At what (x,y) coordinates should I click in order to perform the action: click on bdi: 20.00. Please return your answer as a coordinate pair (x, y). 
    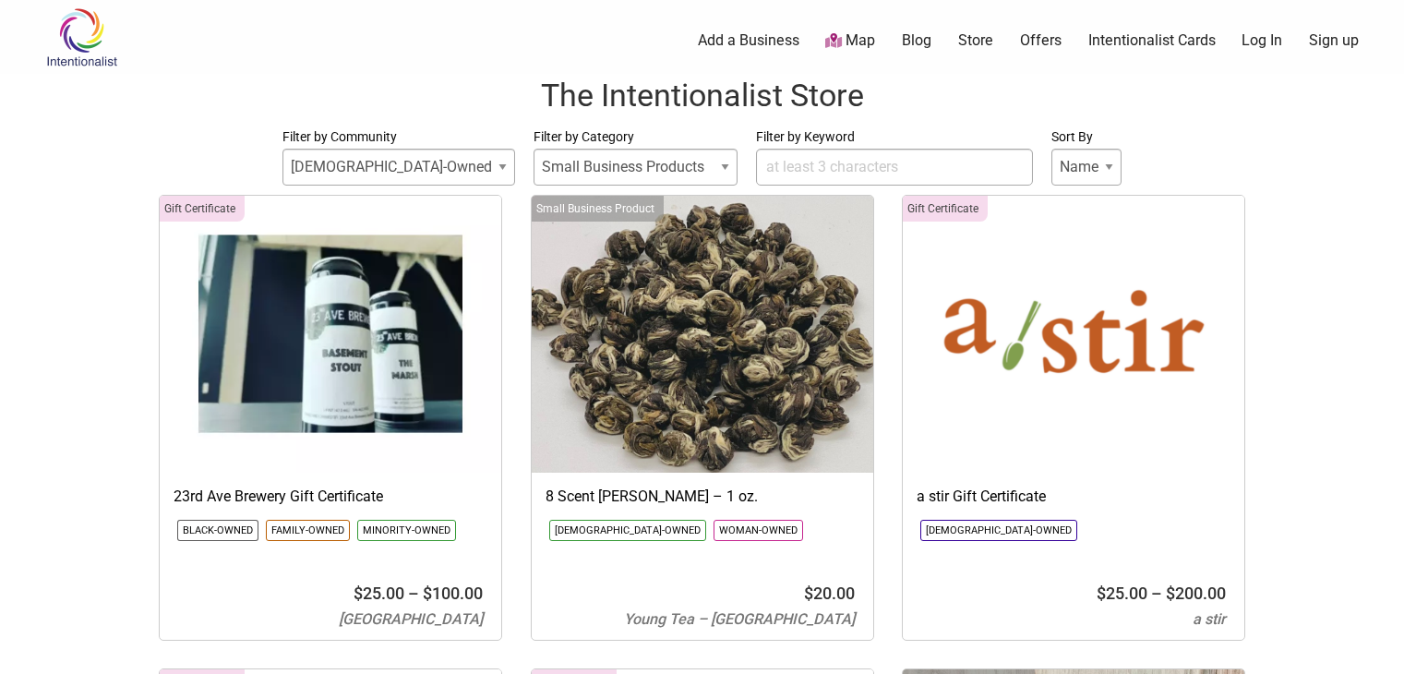
    Looking at the image, I should click on (829, 593).